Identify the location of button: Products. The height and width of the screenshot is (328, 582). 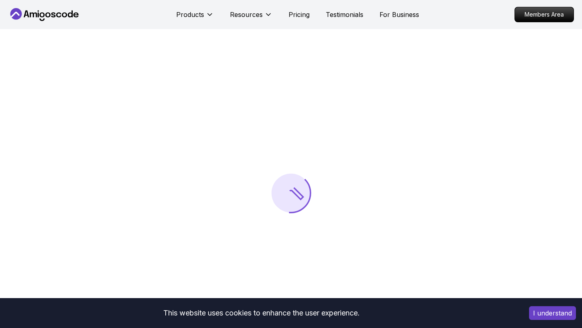
(195, 18).